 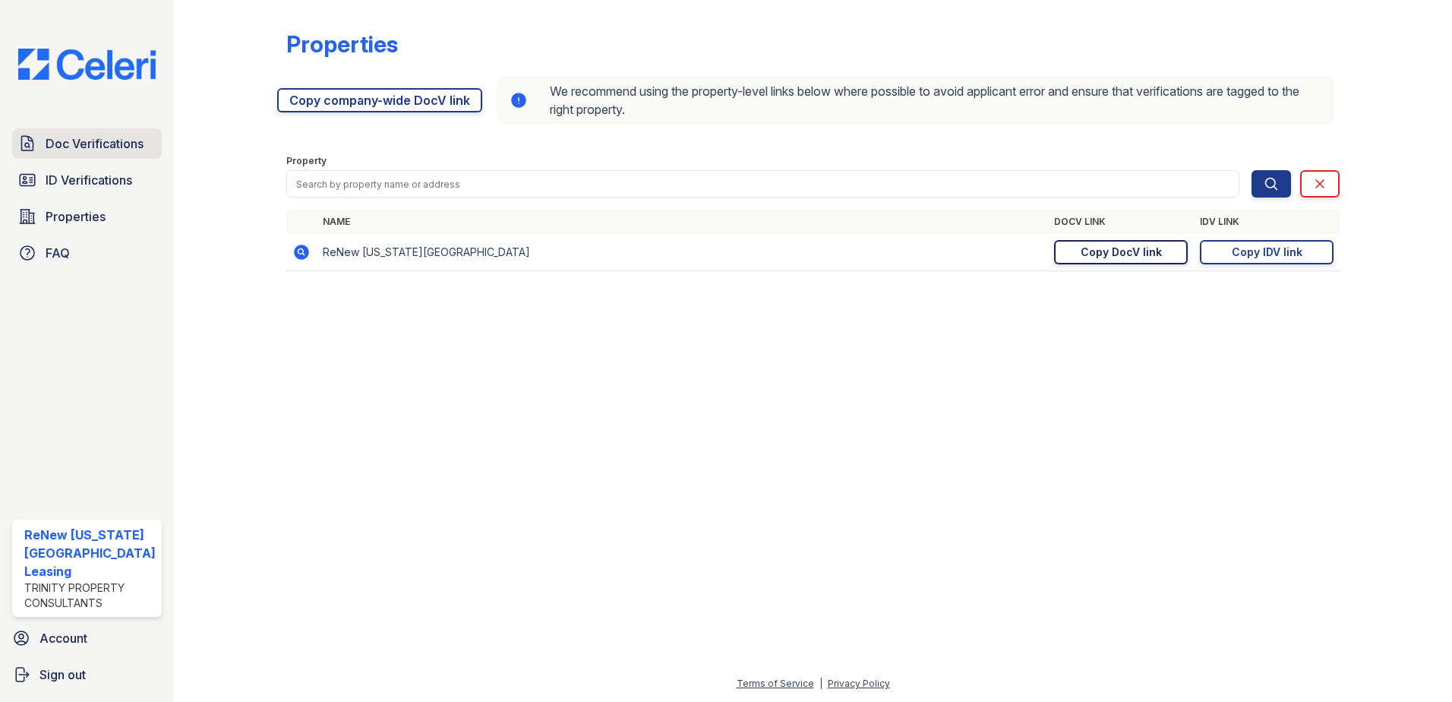 What do you see at coordinates (62, 674) in the screenshot?
I see `span: Sign out` at bounding box center [62, 674].